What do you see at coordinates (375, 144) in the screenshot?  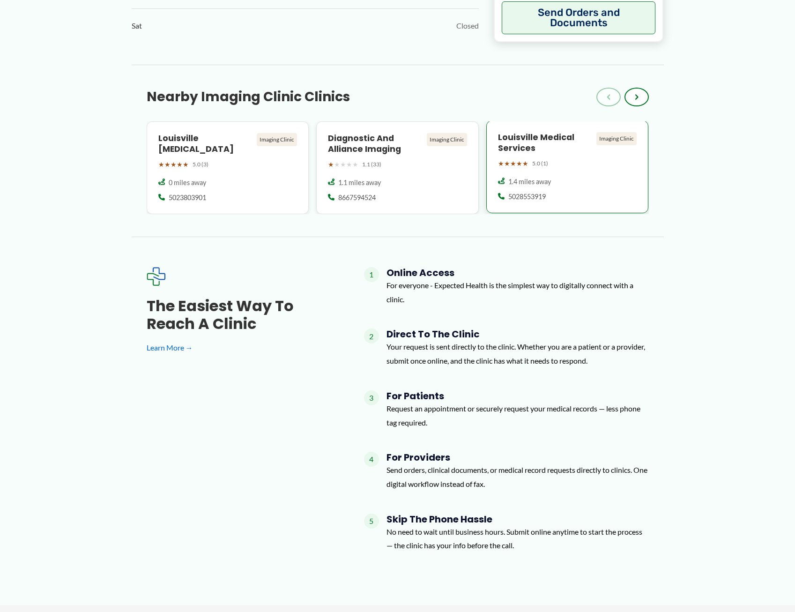 I see `h4: Diagnostic And Alliance Imaging` at bounding box center [375, 144].